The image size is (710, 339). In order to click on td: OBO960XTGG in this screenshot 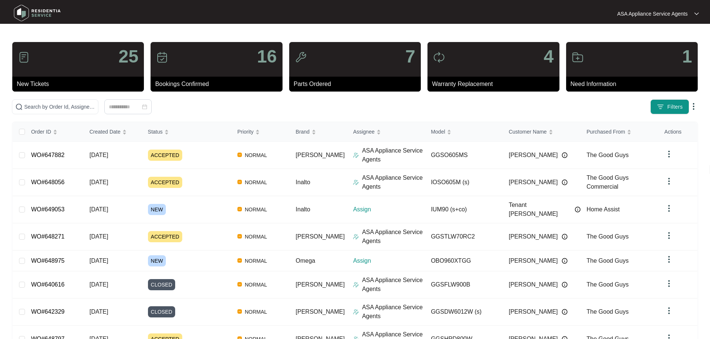, I will do `click(463, 261)`.